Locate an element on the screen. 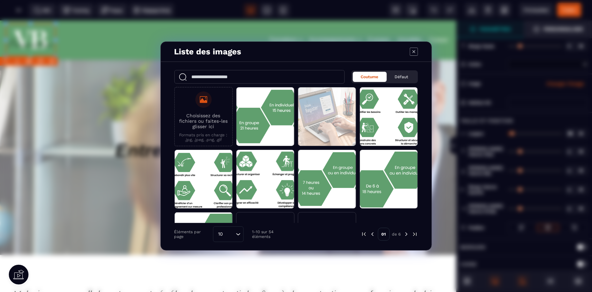 Image resolution: width=592 pixels, height=292 pixels. a: Actualités is located at coordinates (409, 20).